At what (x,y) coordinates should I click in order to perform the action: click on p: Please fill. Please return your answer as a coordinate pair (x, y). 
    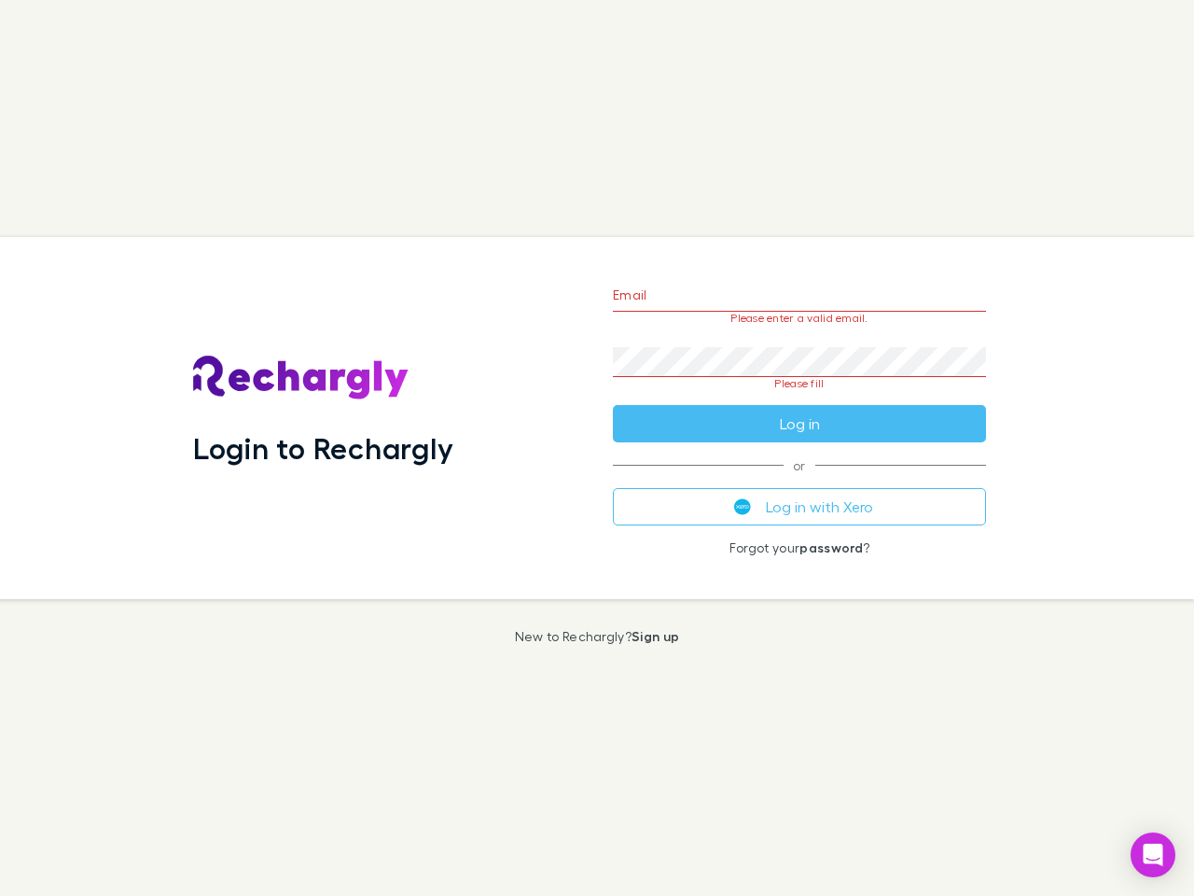
    Looking at the image, I should click on (800, 383).